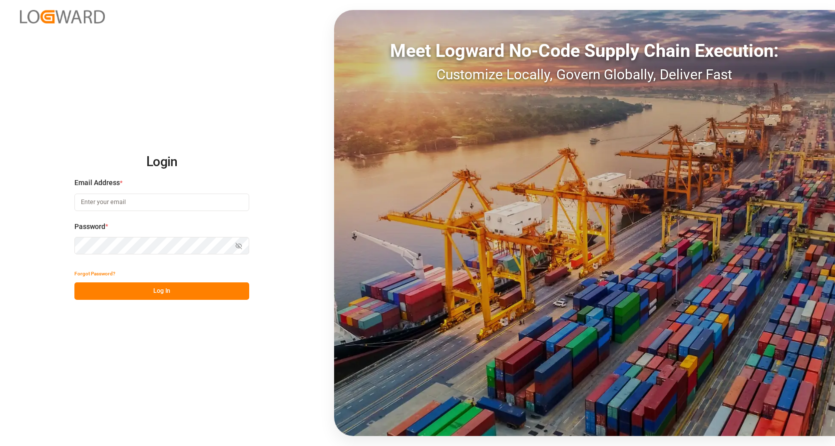 The height and width of the screenshot is (446, 835). Describe the element at coordinates (95, 274) in the screenshot. I see `button: Forgot Password?` at that location.